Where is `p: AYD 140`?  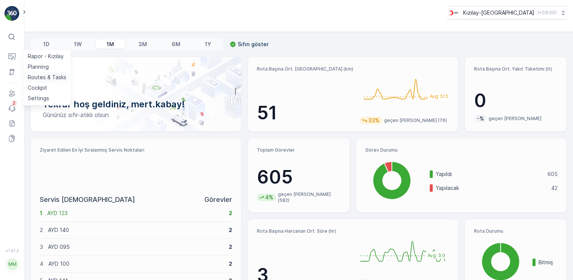 p: AYD 140 is located at coordinates (136, 230).